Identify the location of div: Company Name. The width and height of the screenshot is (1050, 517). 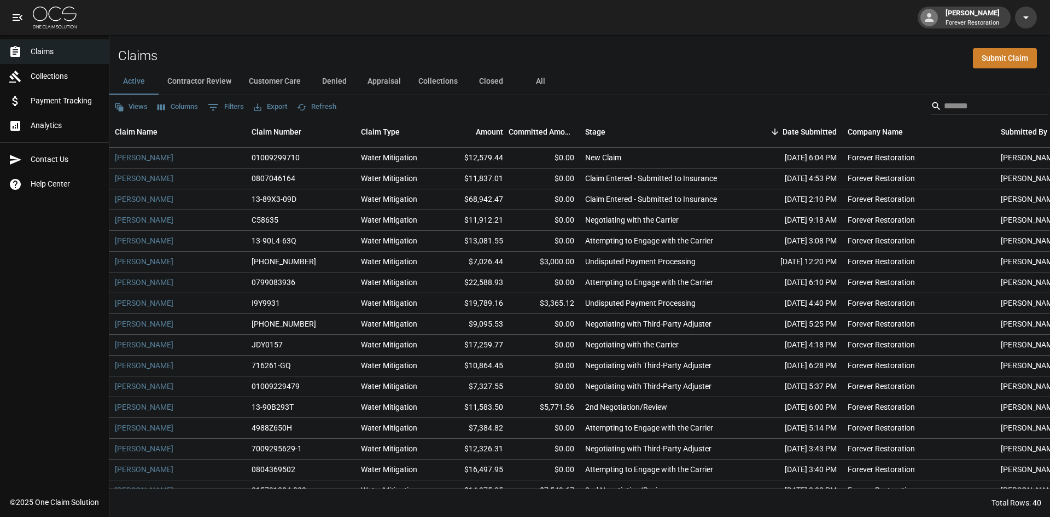
(919, 132).